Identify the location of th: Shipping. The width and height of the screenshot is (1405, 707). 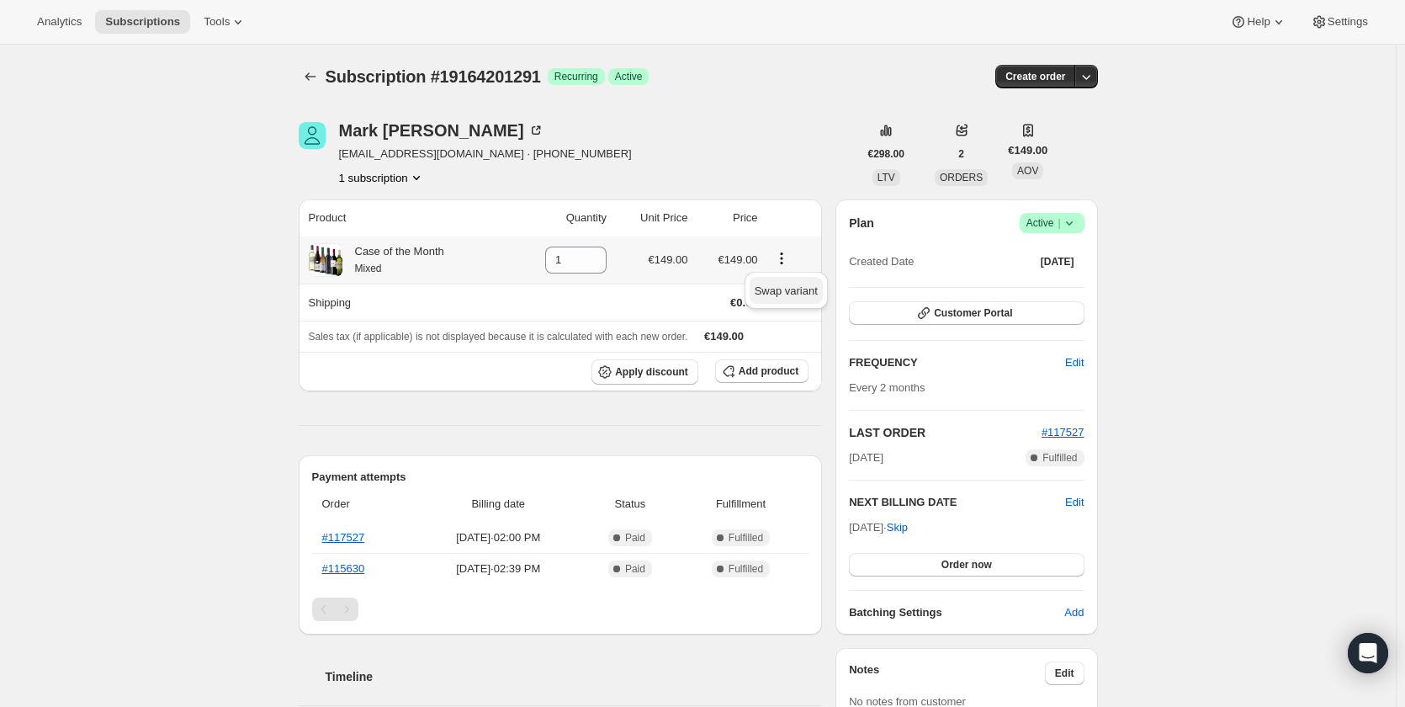
(405, 302).